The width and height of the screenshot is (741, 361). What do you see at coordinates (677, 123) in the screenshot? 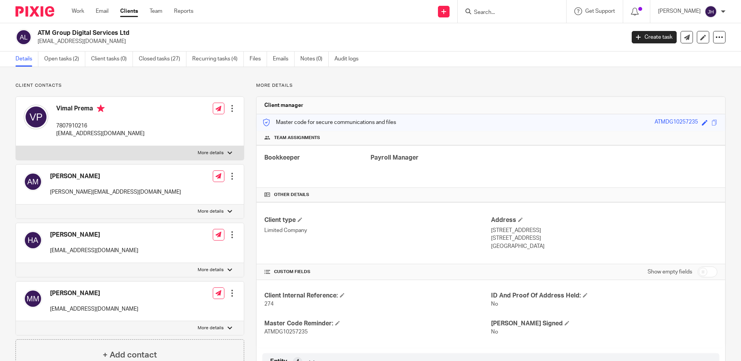
I see `div: ATMDG10257235` at bounding box center [677, 123].